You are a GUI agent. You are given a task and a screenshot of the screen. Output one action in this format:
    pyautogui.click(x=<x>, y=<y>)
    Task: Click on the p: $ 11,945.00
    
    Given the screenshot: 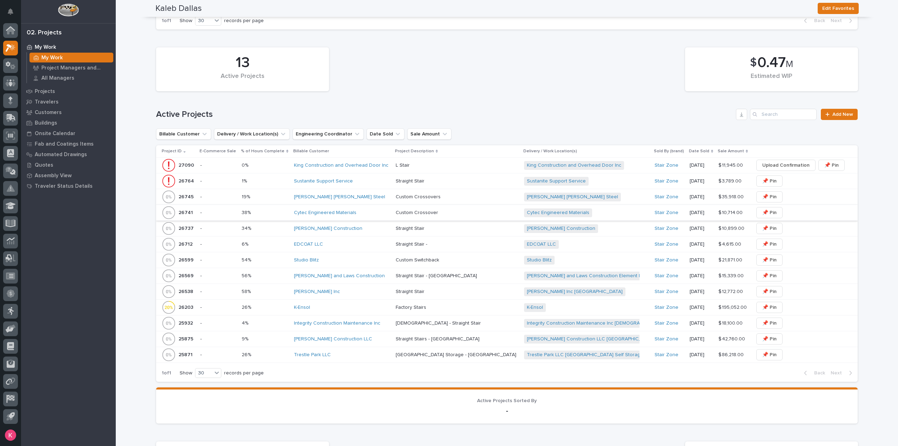 What is the action you would take?
    pyautogui.click(x=731, y=165)
    